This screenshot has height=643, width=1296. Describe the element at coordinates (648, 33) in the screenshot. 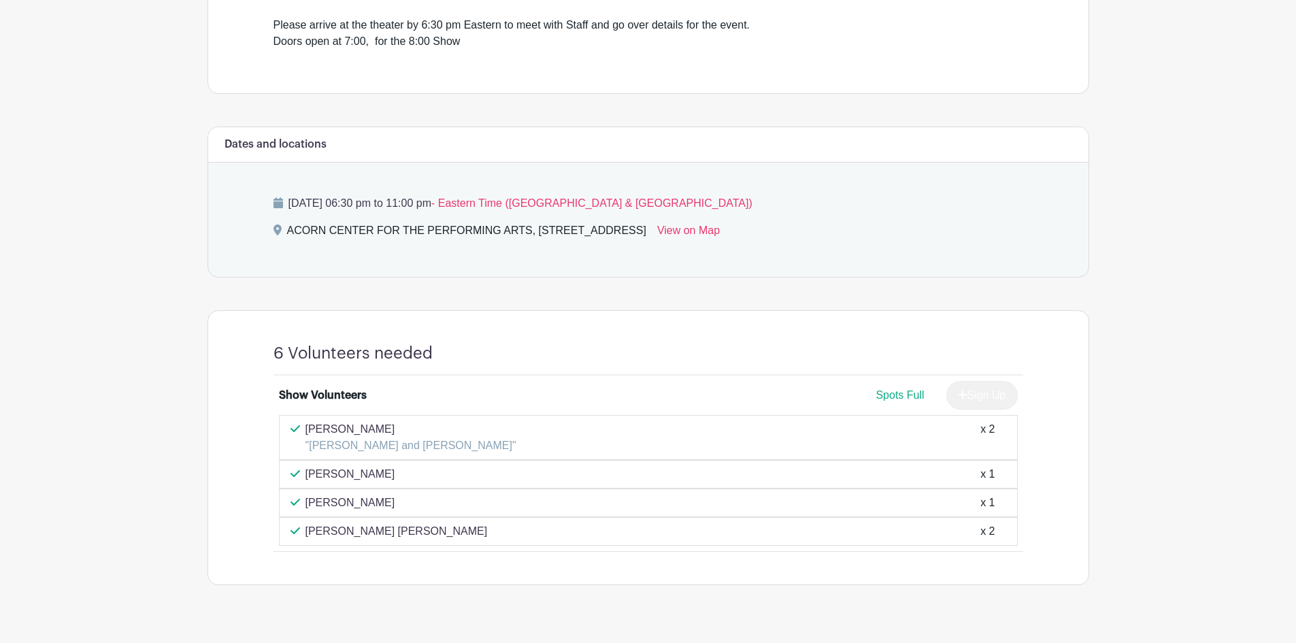

I see `div: Please arrive at the theater by 6:30 pm Eastern to meet with Staff and go over details for the ev...` at that location.